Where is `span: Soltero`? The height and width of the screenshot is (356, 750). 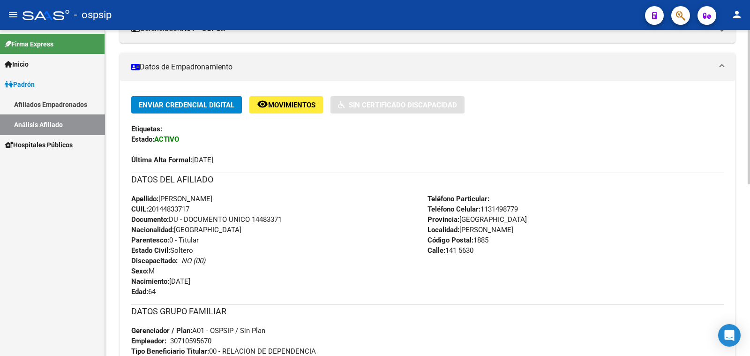 span: Soltero is located at coordinates (162, 250).